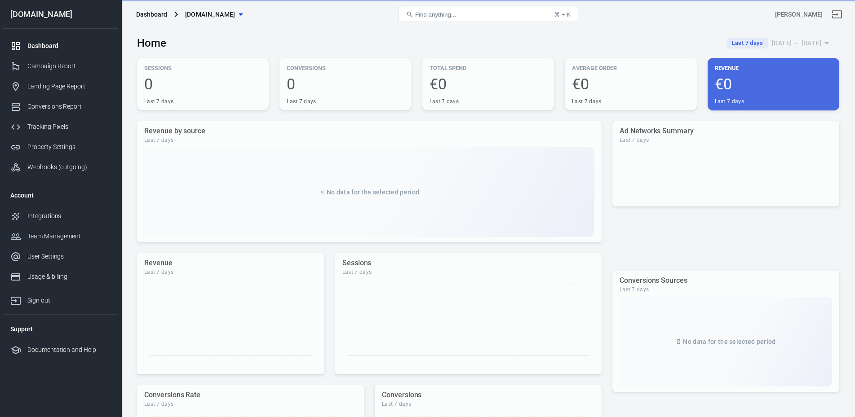 This screenshot has height=417, width=855. What do you see at coordinates (61, 127) in the screenshot?
I see `a: Tracking Pixels` at bounding box center [61, 127].